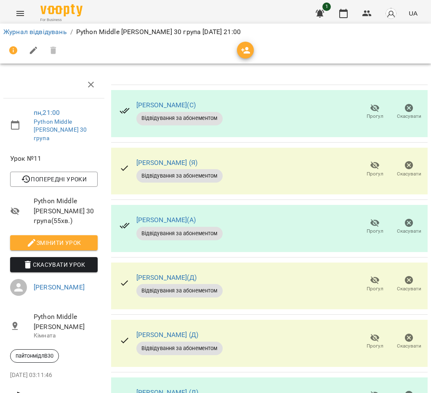  Describe the element at coordinates (54, 179) in the screenshot. I see `span: Попередні уроки` at that location.